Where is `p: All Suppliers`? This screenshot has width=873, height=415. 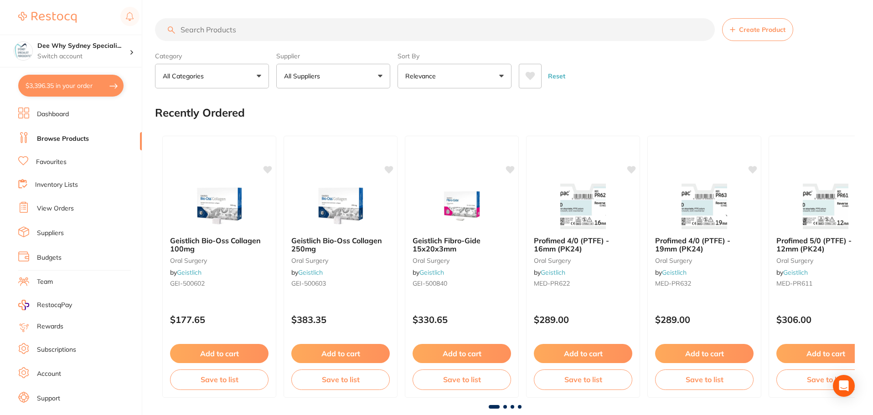
p: All Suppliers is located at coordinates (304, 76).